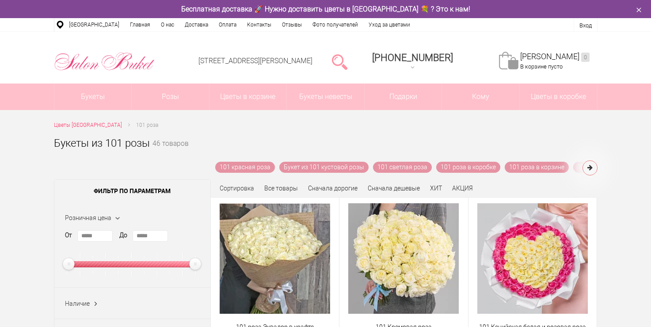 Image resolution: width=651 pixels, height=327 pixels. I want to click on a: О нас, so click(168, 25).